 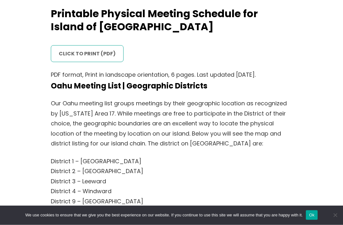 I want to click on a: click to print (PDF), so click(x=87, y=54).